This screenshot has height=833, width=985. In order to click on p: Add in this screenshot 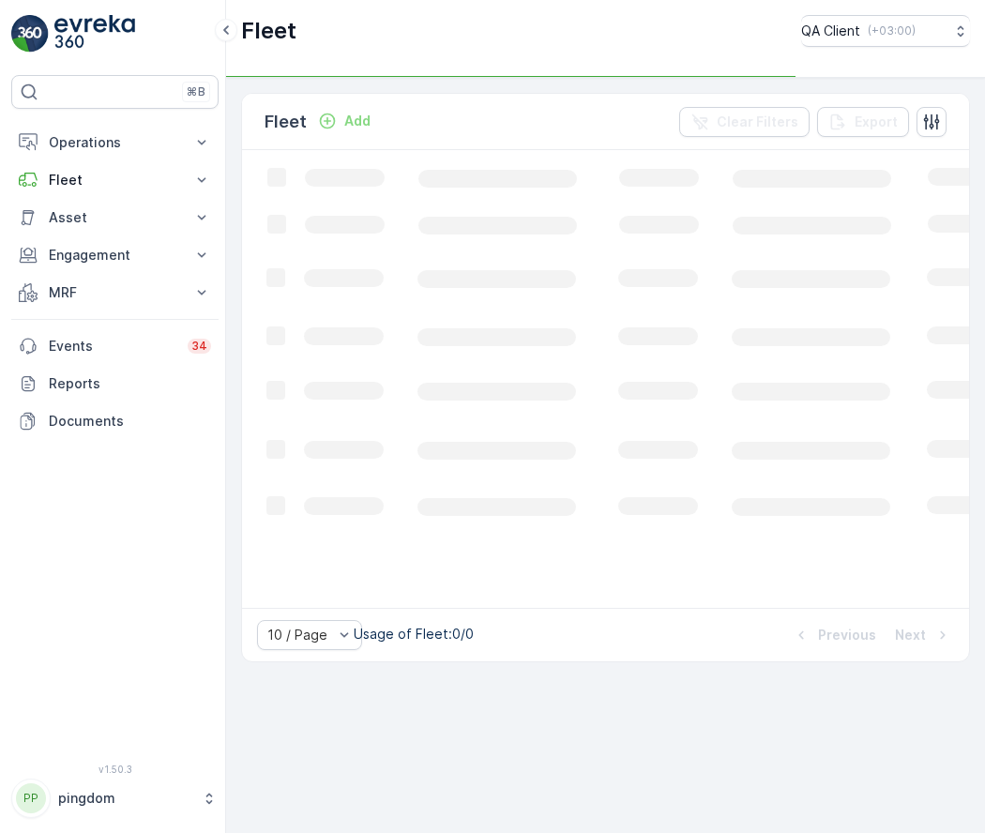, I will do `click(357, 121)`.